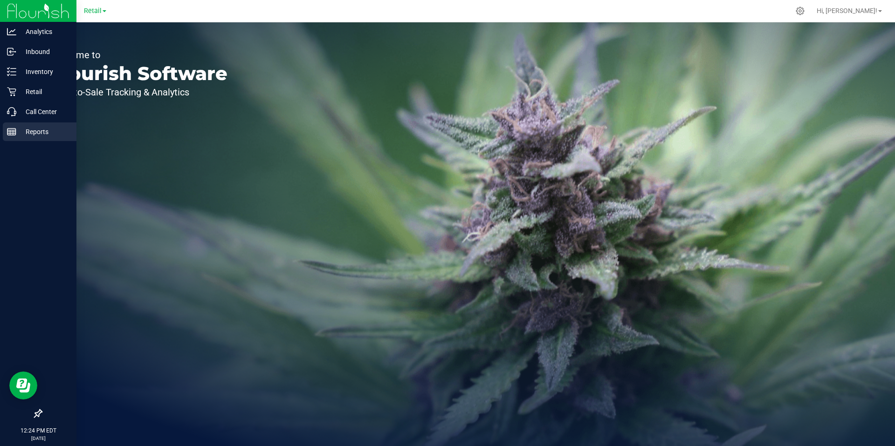 The width and height of the screenshot is (895, 446). Describe the element at coordinates (139, 92) in the screenshot. I see `p: Seed-to-Sale Tracking & Analytics` at that location.